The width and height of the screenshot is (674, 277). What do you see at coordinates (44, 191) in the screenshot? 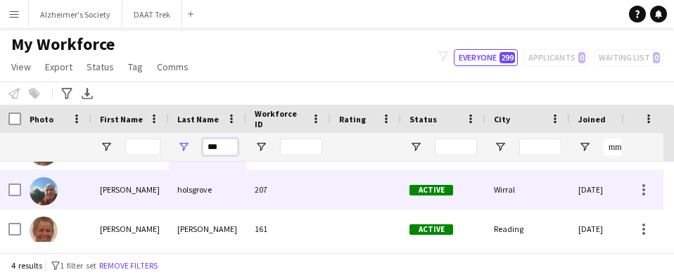
I see `img: craig holsgrove` at bounding box center [44, 191].